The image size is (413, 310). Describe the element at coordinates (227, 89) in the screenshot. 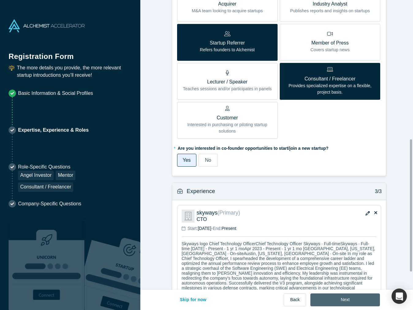

I see `p: Teaches sessions and/or participates in panels` at that location.